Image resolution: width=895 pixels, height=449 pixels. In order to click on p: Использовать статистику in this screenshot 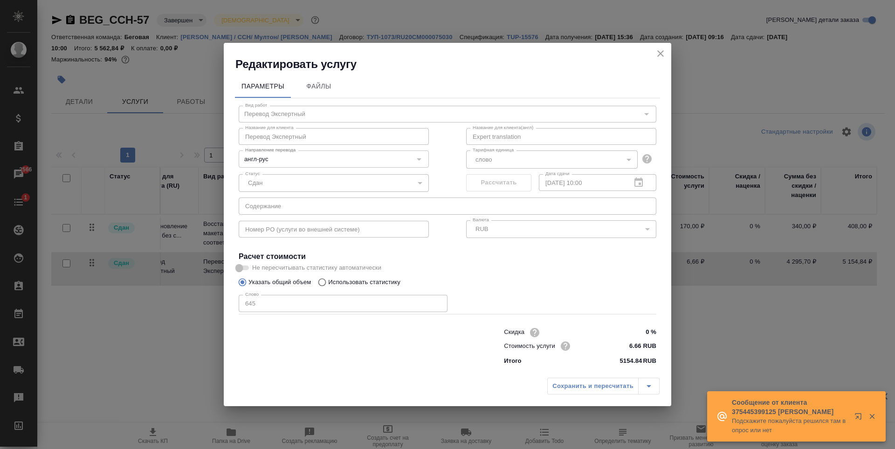, I will do `click(364, 282)`.